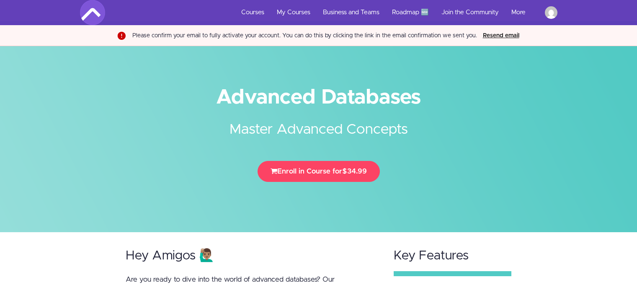 The width and height of the screenshot is (637, 285). What do you see at coordinates (319, 97) in the screenshot?
I see `h1: Advanced Databases` at bounding box center [319, 97].